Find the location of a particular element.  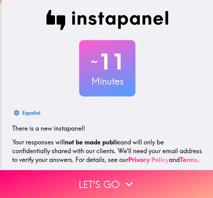

p: Your responses will and will only be confidentially shared with our clients. We'll need your emai... is located at coordinates (107, 151).